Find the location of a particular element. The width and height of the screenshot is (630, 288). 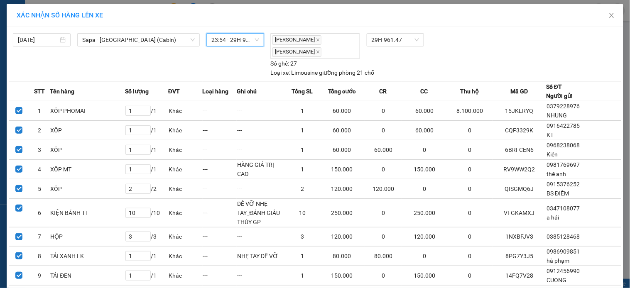

span: XÁC NHẬN SỐ HÀNG LÊN XE is located at coordinates (60, 15).